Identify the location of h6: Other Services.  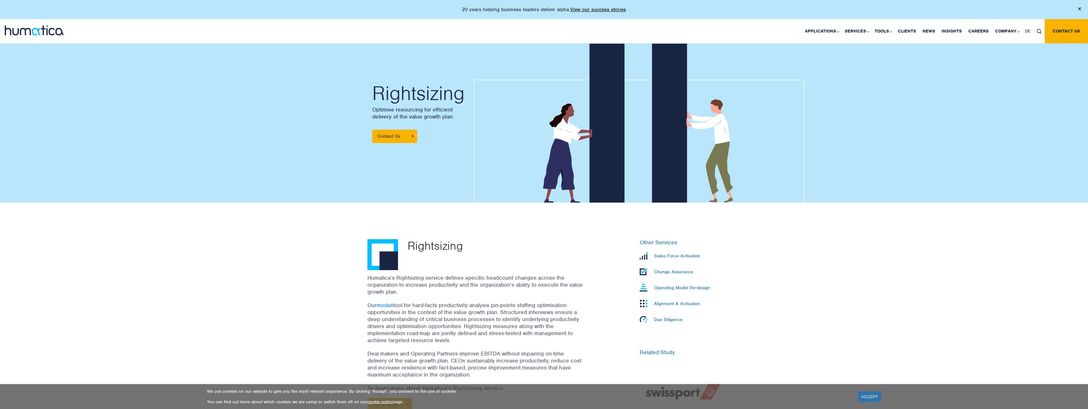
(680, 243).